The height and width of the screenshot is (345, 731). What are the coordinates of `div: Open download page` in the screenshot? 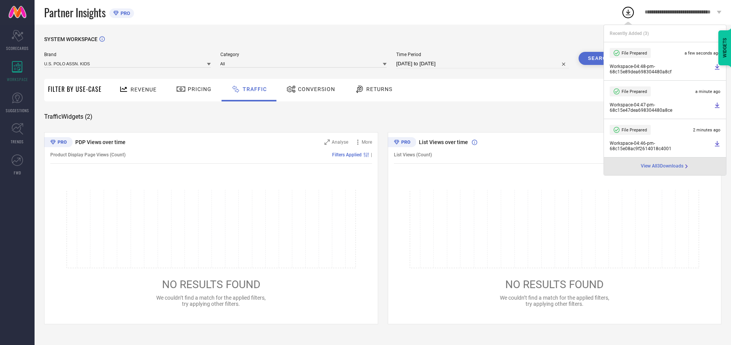 It's located at (665, 166).